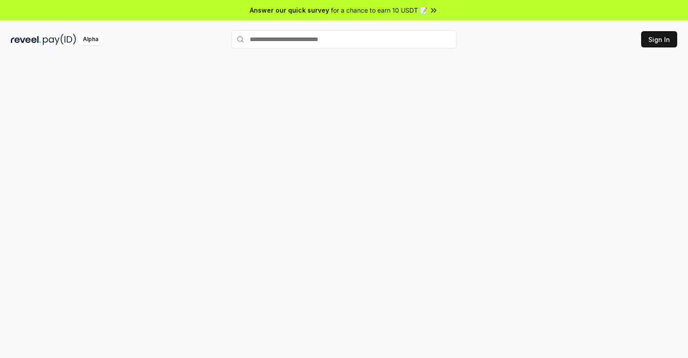 The height and width of the screenshot is (358, 688). I want to click on button: Sign In, so click(659, 39).